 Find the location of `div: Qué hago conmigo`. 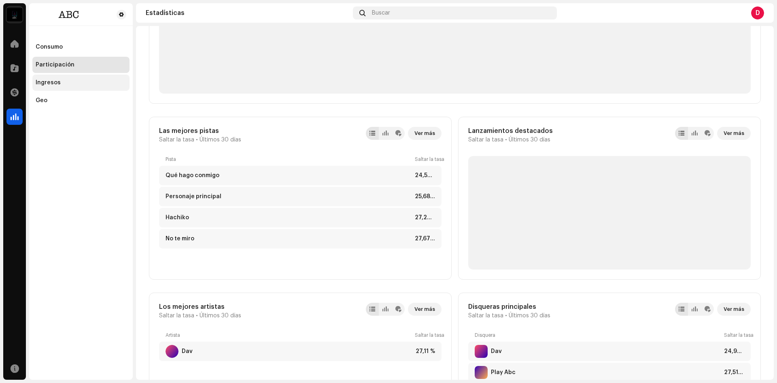

div: Qué hago conmigo is located at coordinates (192, 175).